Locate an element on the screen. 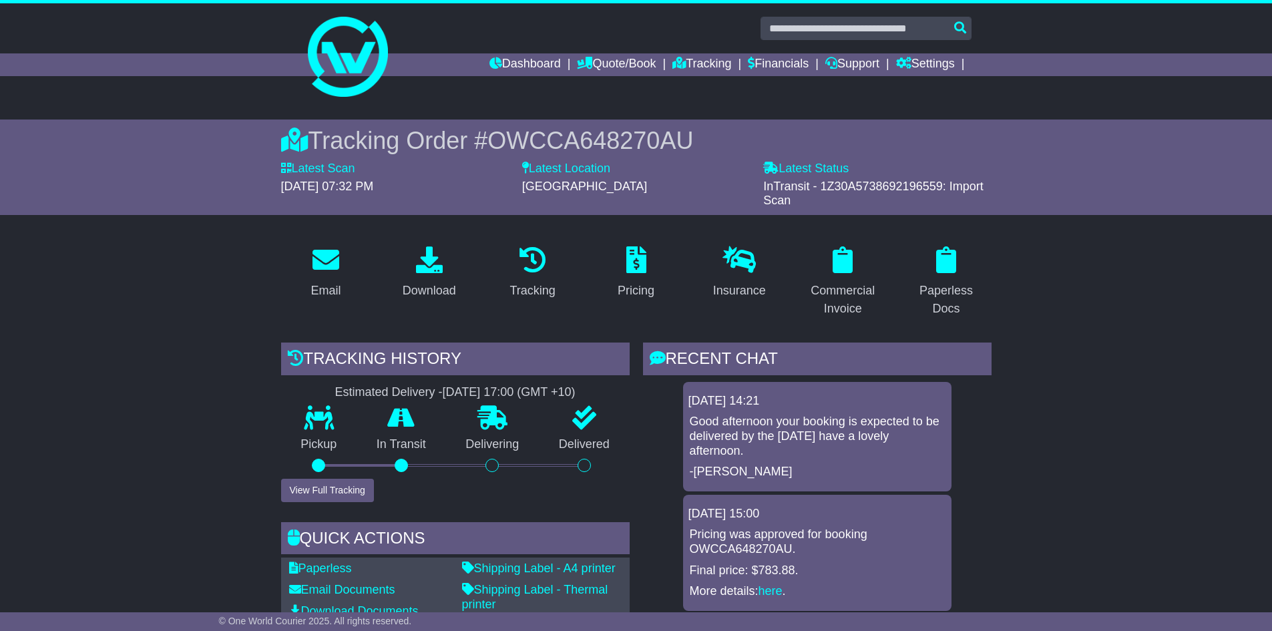 This screenshot has height=631, width=1272. div: Pricing is located at coordinates (636, 290).